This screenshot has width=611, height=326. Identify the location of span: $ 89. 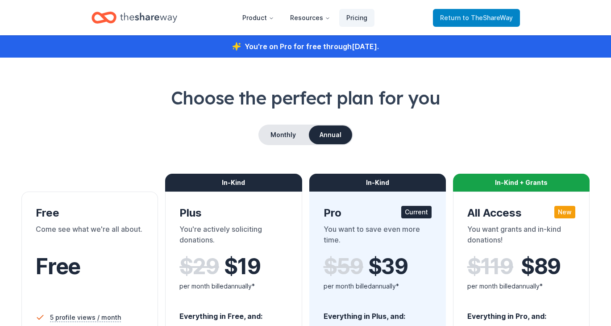
(541, 266).